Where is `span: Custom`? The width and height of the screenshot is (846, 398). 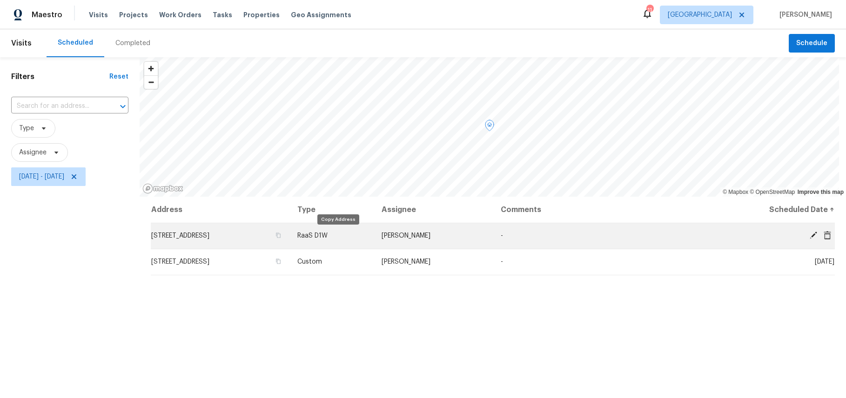
span: Custom is located at coordinates (309, 262).